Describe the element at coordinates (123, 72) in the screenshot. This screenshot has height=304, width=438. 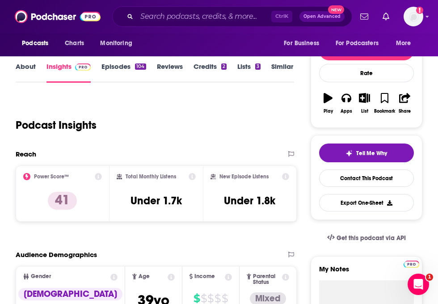
I see `a: Episodes104` at that location.